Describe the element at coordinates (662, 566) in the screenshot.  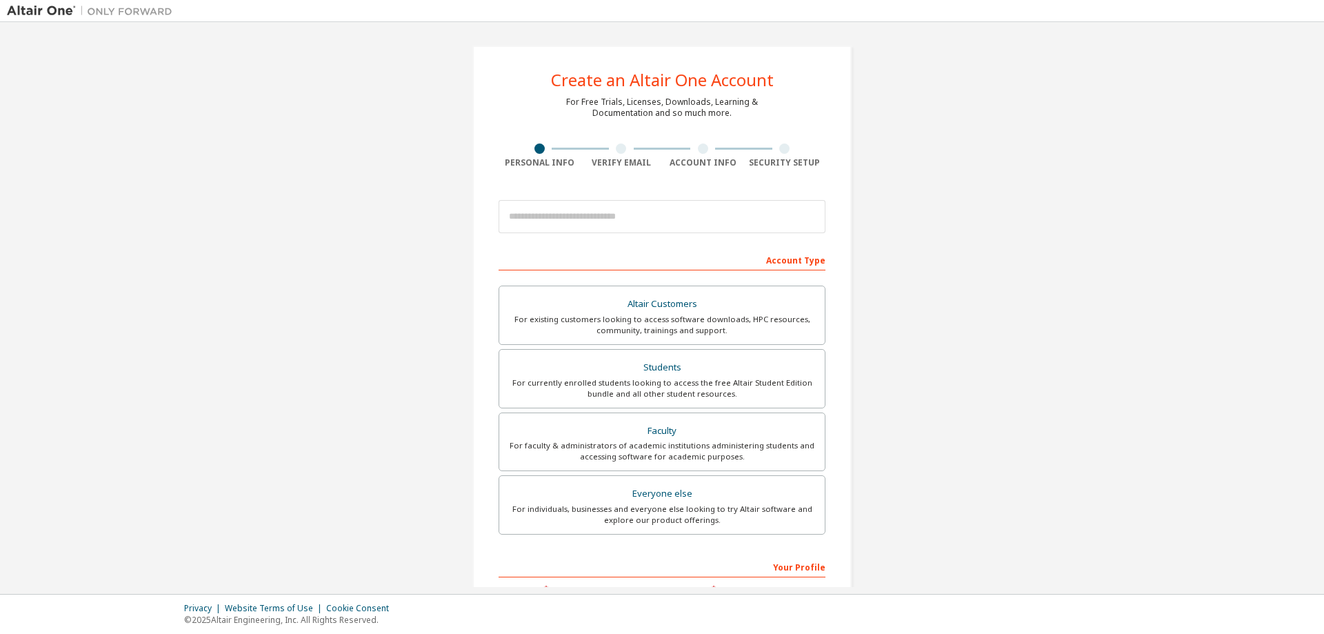
I see `div: Your Profile` at that location.